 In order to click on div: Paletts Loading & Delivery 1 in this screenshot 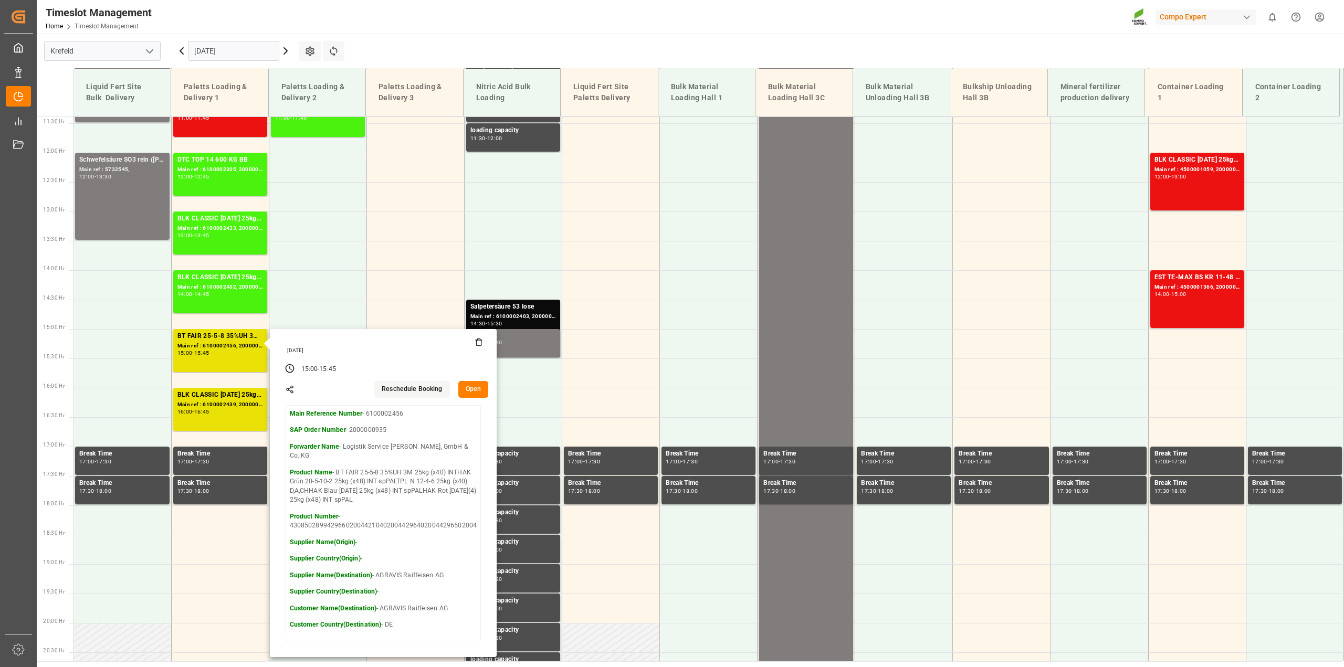, I will do `click(219, 92)`.